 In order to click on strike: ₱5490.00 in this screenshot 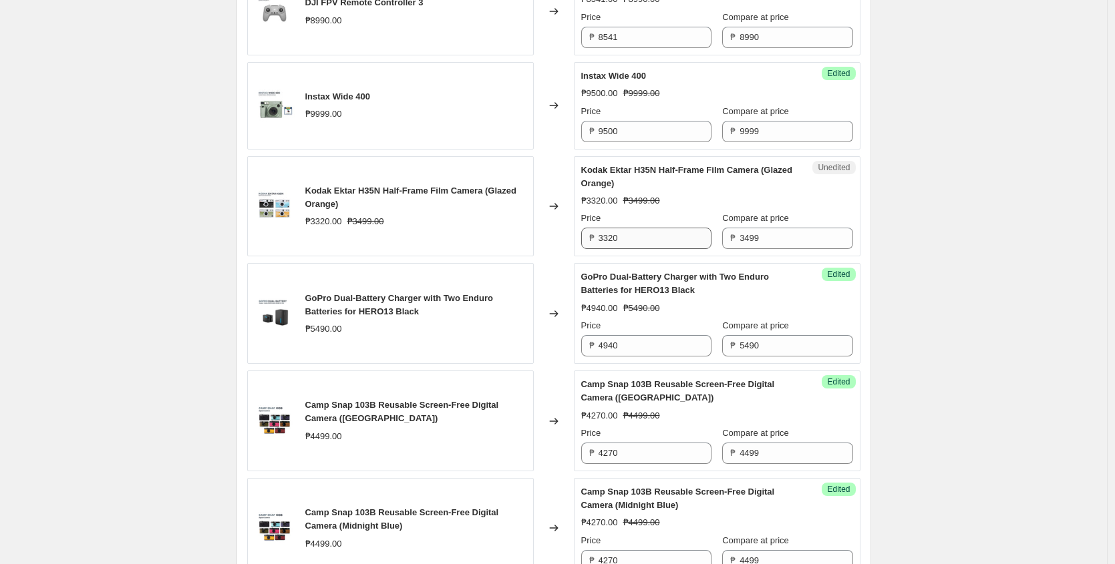, I will do `click(641, 309)`.